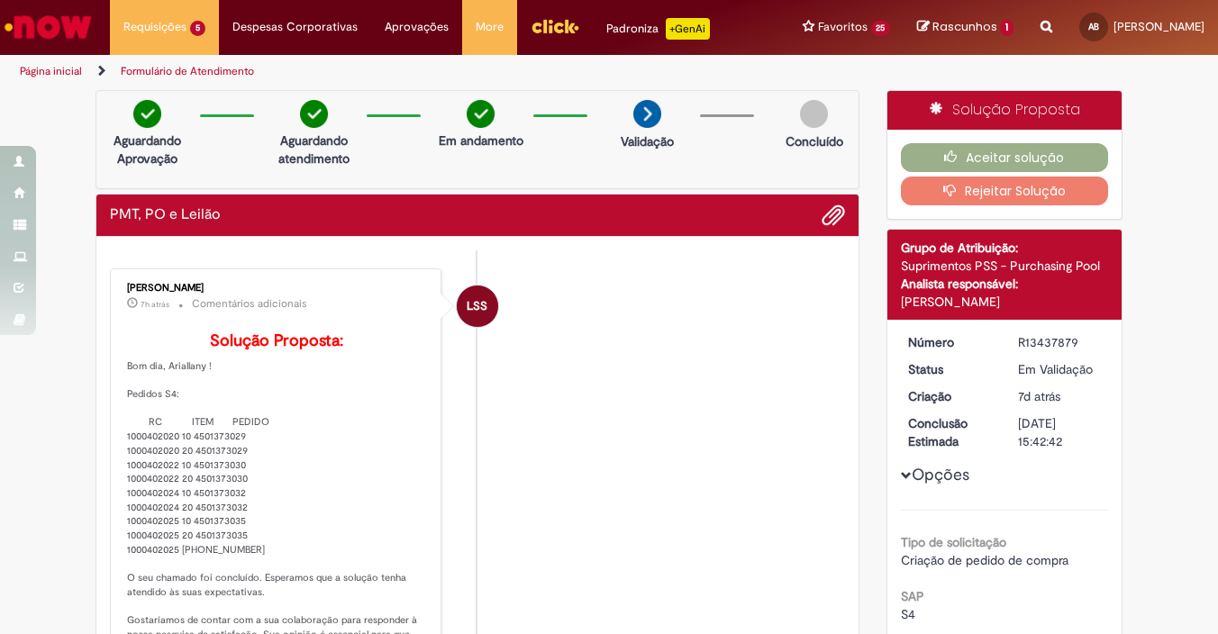  Describe the element at coordinates (647, 114) in the screenshot. I see `img: arrow-next.png` at that location.